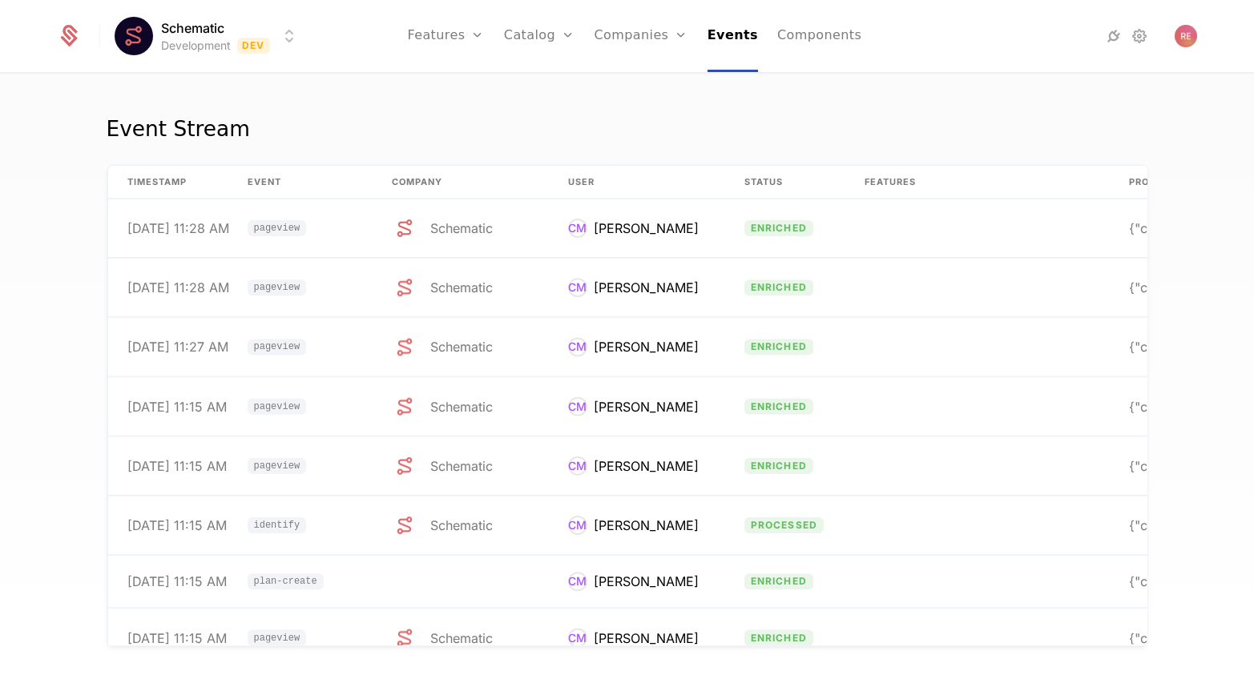 The height and width of the screenshot is (679, 1254). Describe the element at coordinates (178, 129) in the screenshot. I see `div: Event Stream` at that location.